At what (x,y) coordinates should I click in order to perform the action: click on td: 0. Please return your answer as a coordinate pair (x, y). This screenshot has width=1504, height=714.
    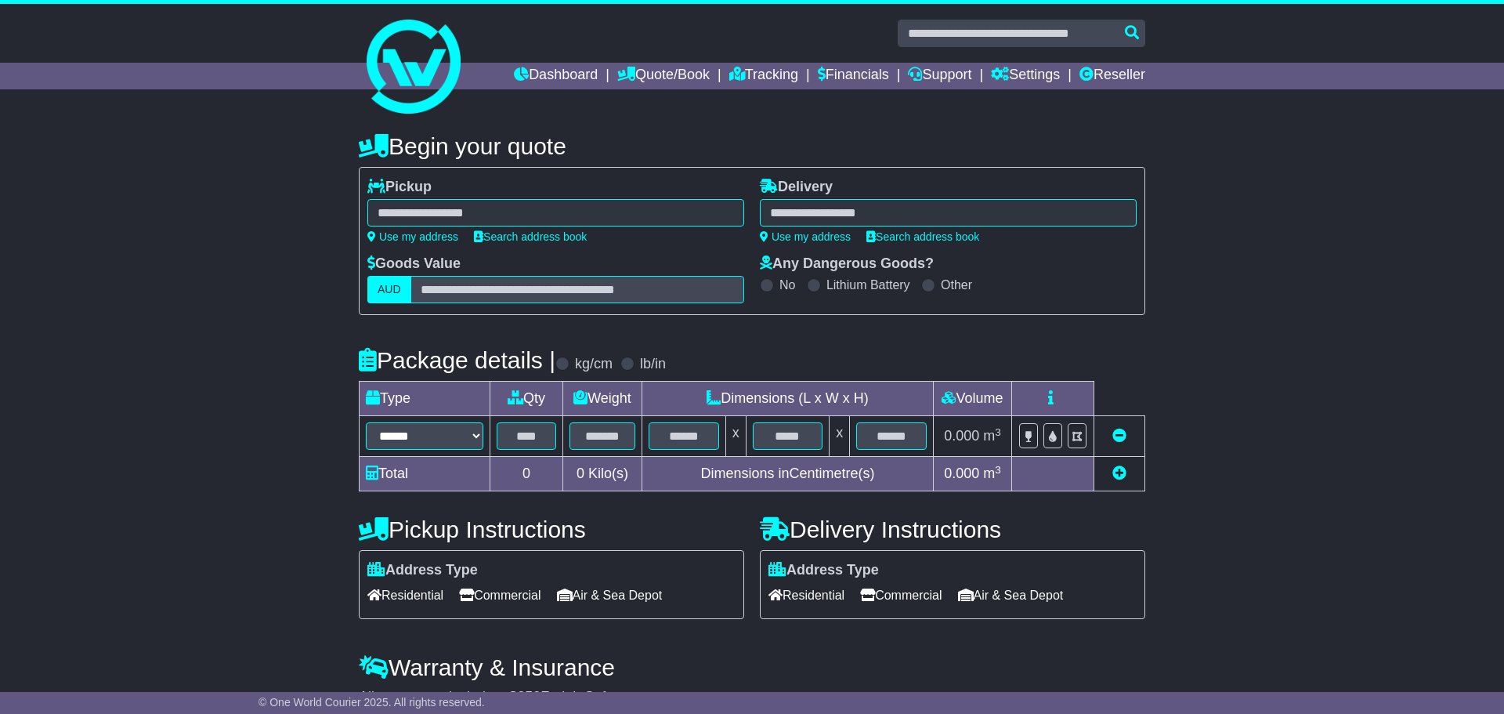
    Looking at the image, I should click on (527, 474).